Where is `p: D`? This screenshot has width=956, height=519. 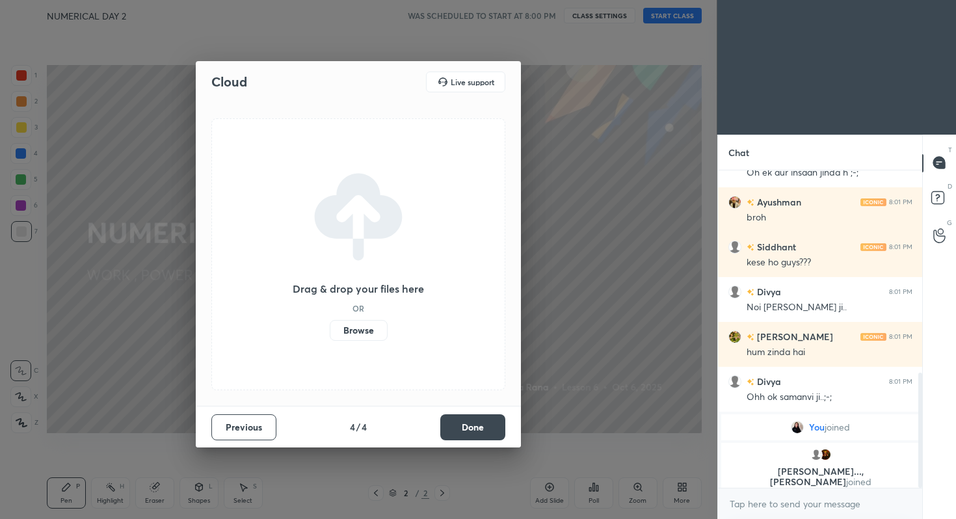 p: D is located at coordinates (950, 186).